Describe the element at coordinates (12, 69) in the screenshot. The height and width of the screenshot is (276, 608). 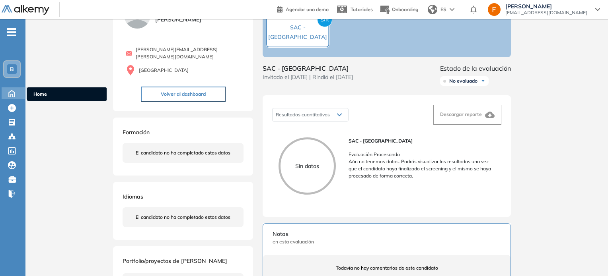
I see `span: B` at that location.